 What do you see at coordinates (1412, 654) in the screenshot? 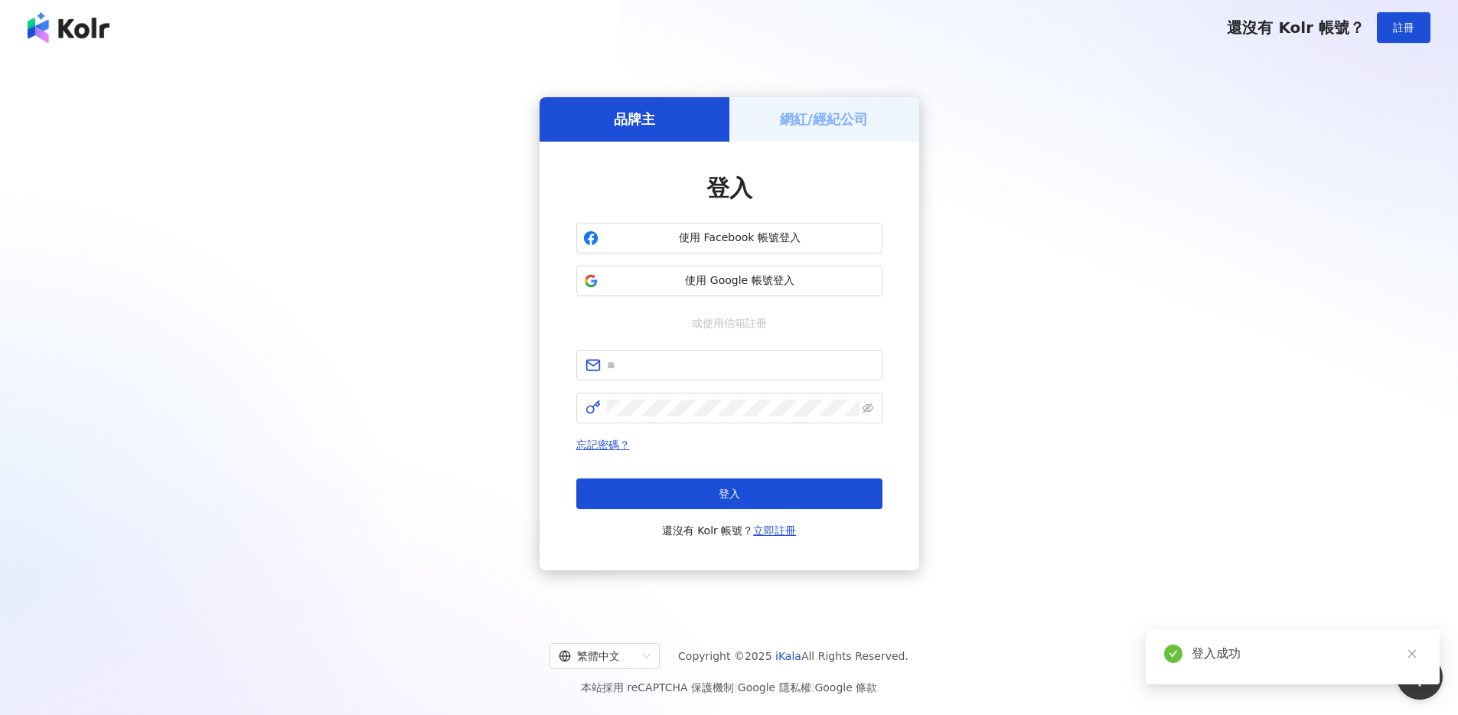
I see `span: close` at bounding box center [1412, 654].